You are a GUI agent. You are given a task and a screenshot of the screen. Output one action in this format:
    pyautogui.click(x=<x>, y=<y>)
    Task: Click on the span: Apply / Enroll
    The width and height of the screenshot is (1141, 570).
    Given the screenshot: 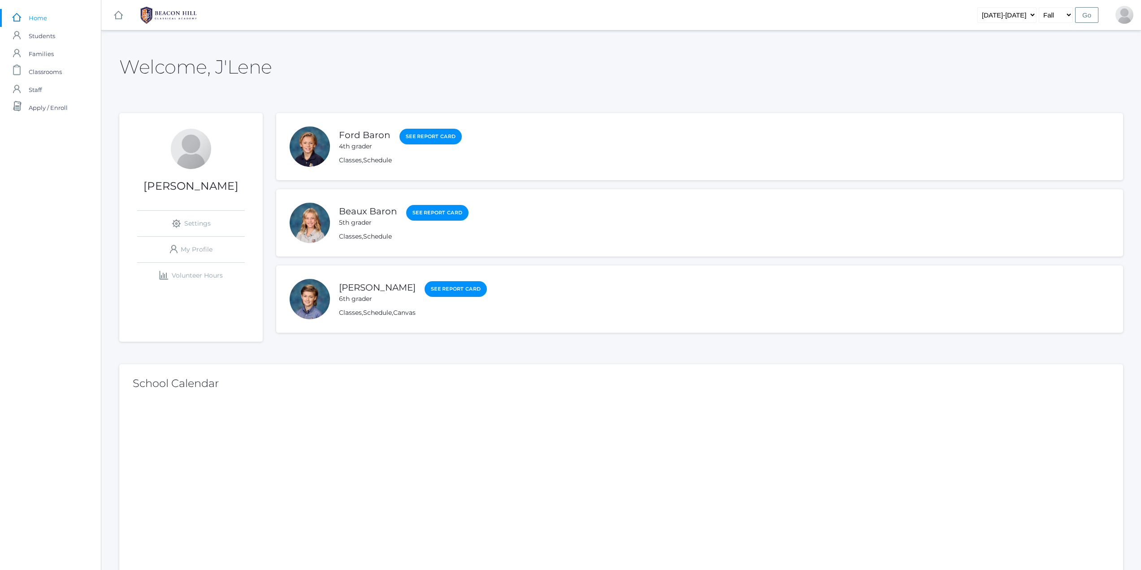 What is the action you would take?
    pyautogui.click(x=48, y=108)
    